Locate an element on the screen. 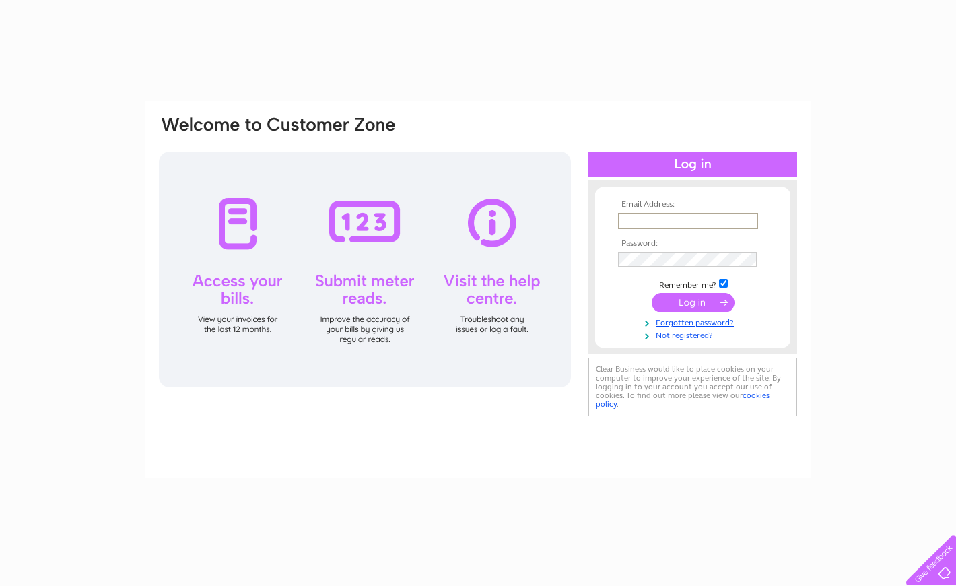 The width and height of the screenshot is (956, 586). input: Submit is located at coordinates (693, 302).